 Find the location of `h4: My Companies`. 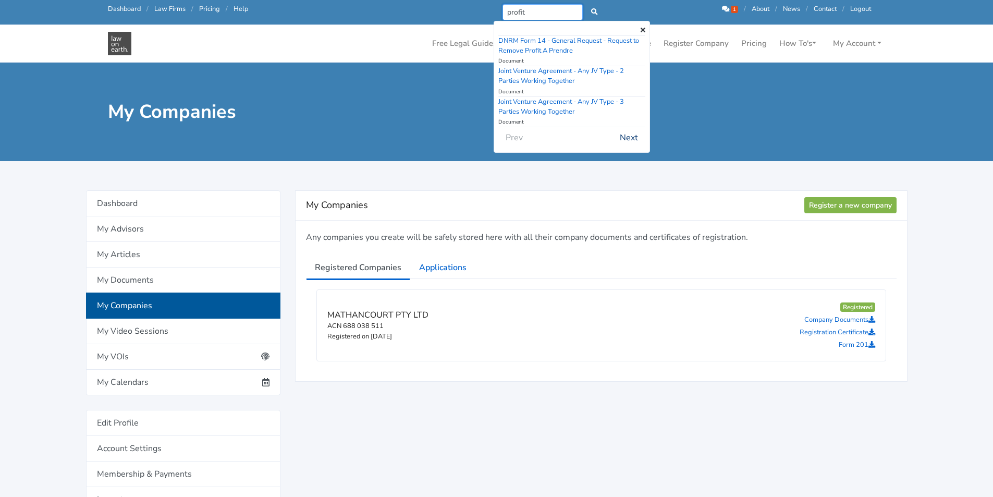

h4: My Companies is located at coordinates (555, 205).